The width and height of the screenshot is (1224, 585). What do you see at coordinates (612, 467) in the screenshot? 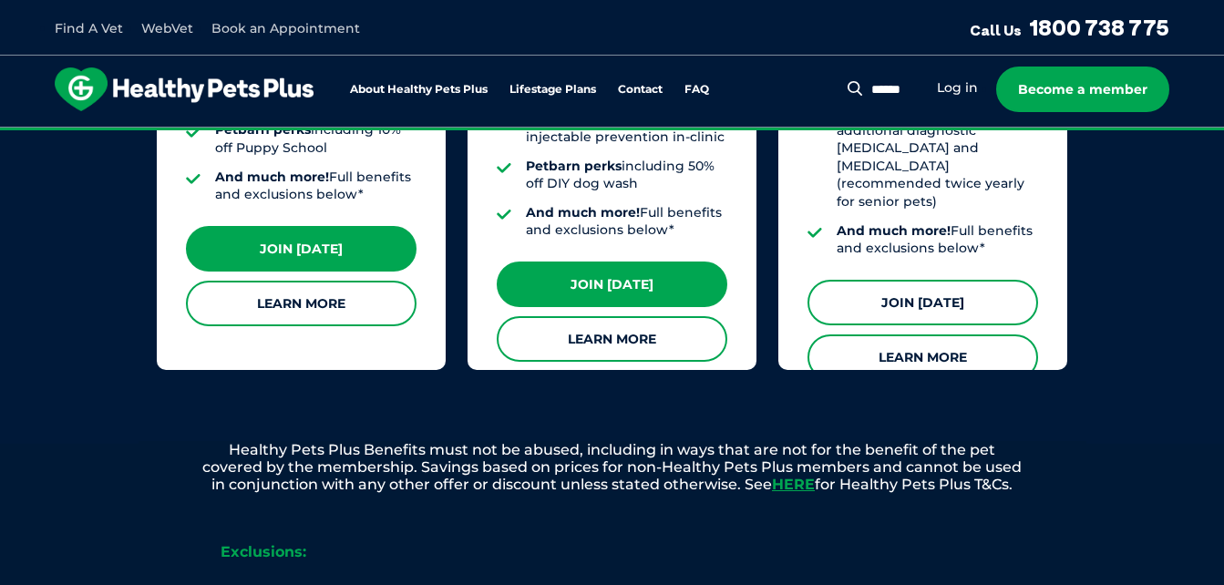
I see `p: Healthy Pets Plus Benefits must not be abused, including in ways that are not for the benefit of ...` at bounding box center [612, 467].